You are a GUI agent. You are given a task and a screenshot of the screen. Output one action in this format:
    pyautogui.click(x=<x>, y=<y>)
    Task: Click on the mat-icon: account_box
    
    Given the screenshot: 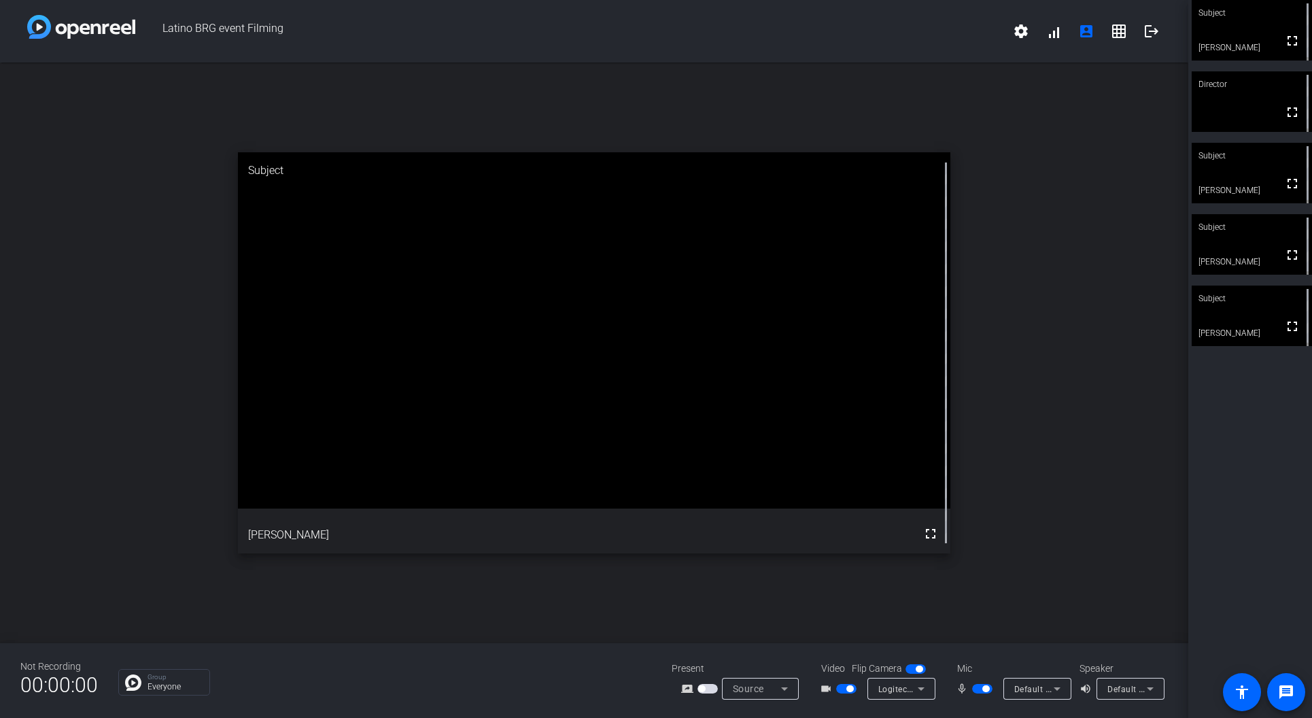 What is the action you would take?
    pyautogui.click(x=1086, y=31)
    